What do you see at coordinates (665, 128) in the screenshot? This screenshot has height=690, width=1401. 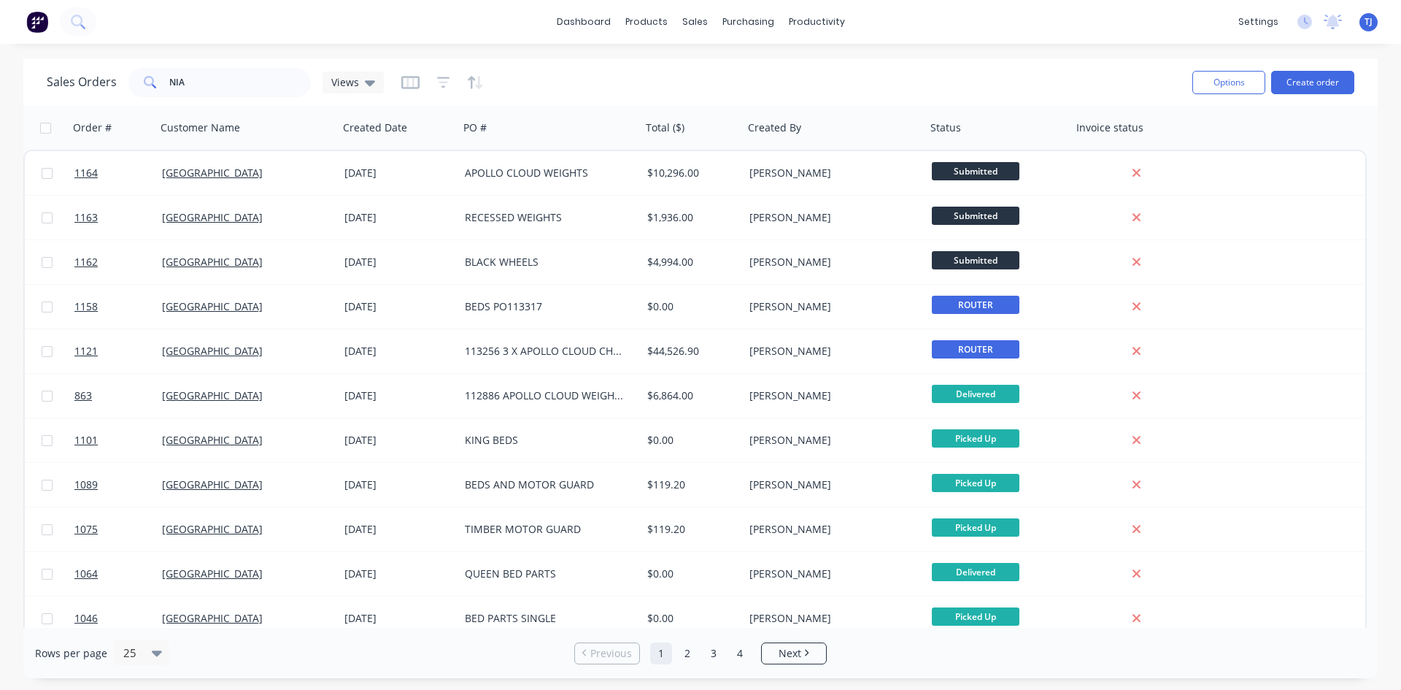 I see `div: Total ($)` at bounding box center [665, 128].